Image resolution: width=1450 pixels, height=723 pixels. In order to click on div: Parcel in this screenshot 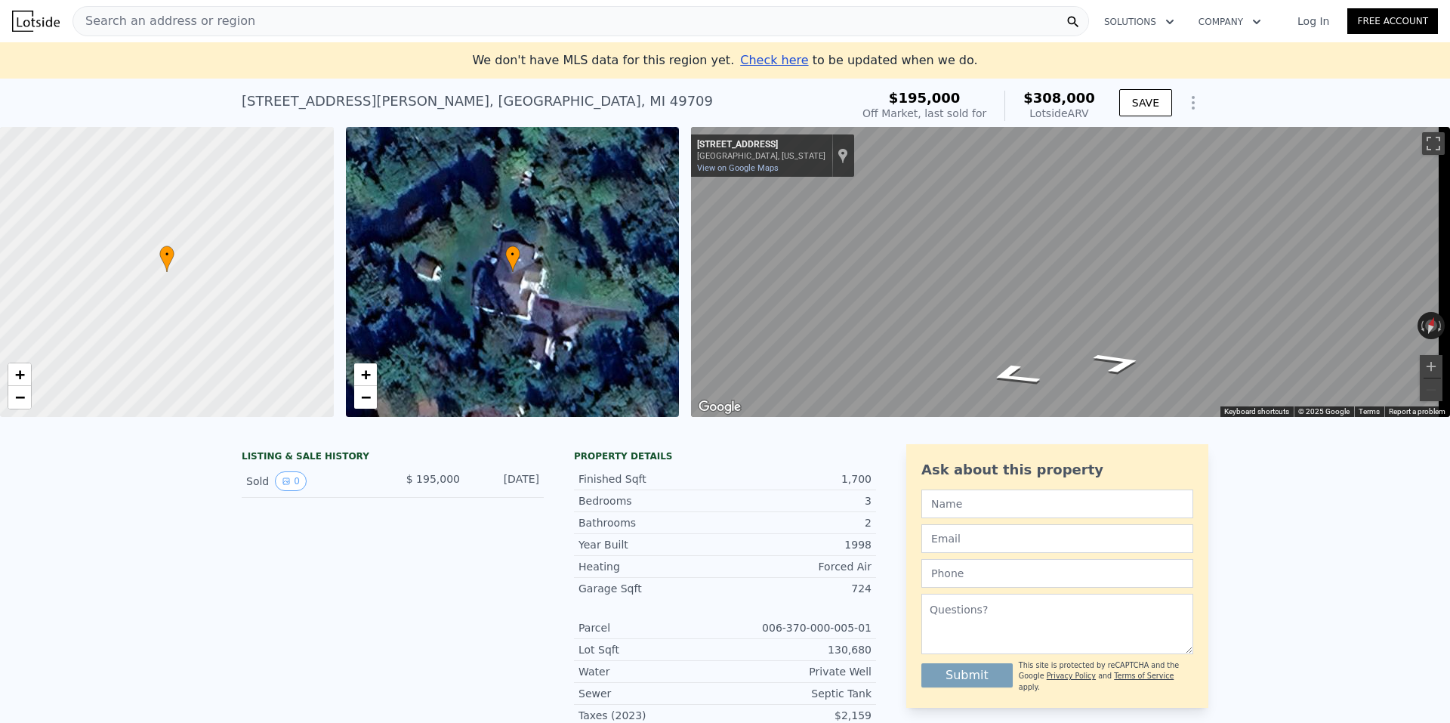, I will do `click(652, 627)`.